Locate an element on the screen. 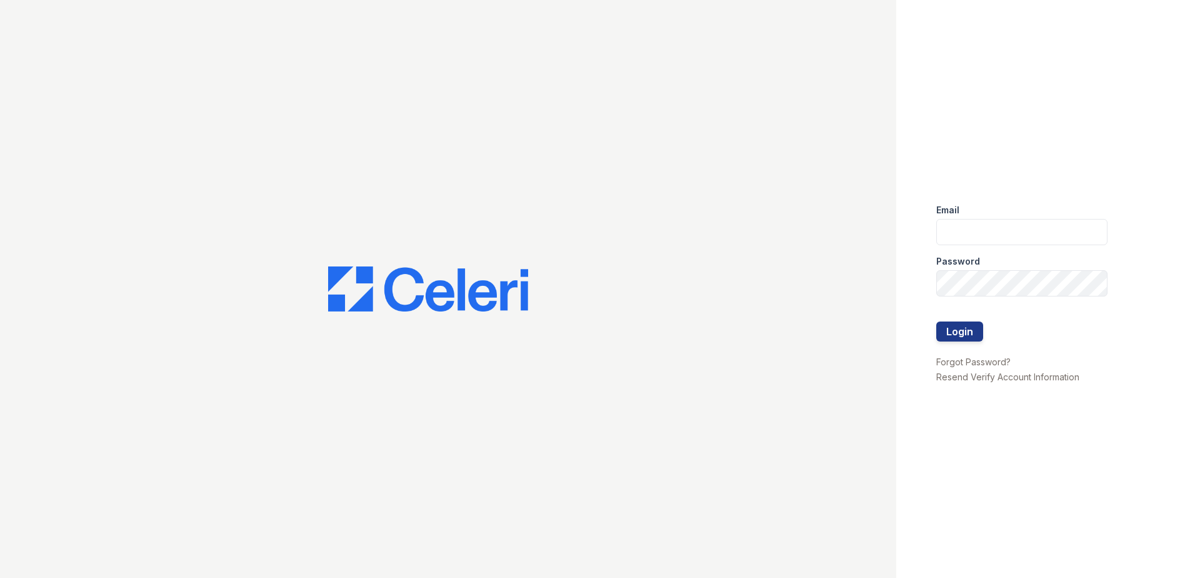 Image resolution: width=1195 pixels, height=578 pixels. label: Password is located at coordinates (958, 261).